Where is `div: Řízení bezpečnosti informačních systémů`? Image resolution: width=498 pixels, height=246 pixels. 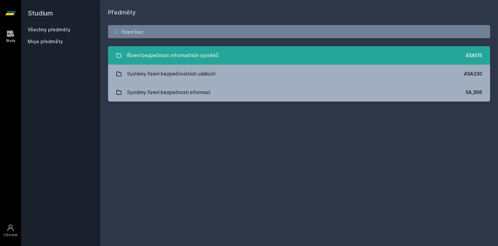
div: Řízení bezpečnosti informačních systémů is located at coordinates (173, 55).